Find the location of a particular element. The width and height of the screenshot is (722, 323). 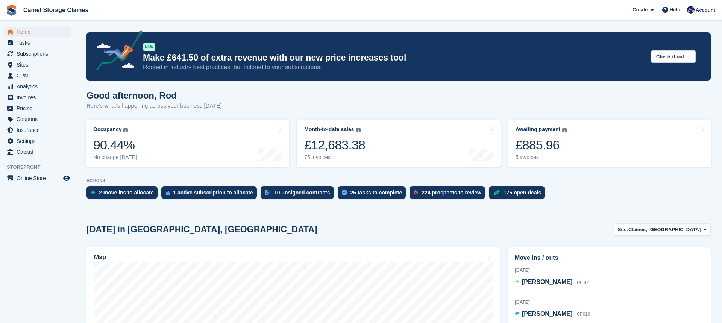

div: 1 active subscription to allocate is located at coordinates (213, 192).